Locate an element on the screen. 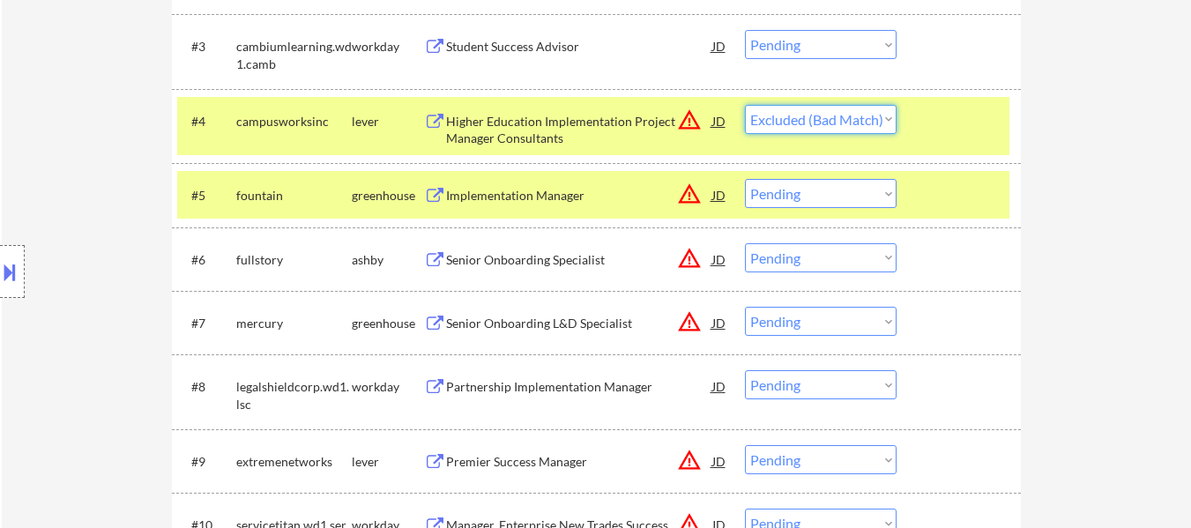 The height and width of the screenshot is (528, 1191). div: #9 is located at coordinates (206, 462).